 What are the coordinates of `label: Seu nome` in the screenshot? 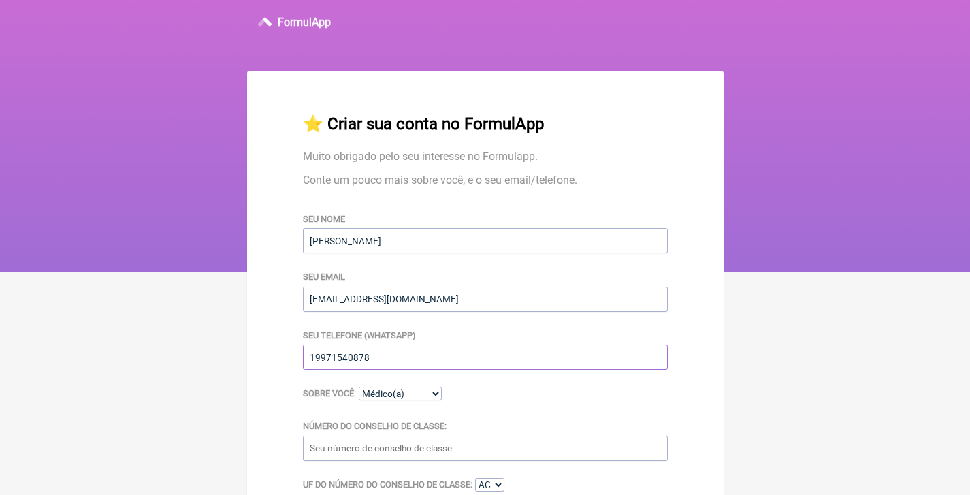 It's located at (324, 219).